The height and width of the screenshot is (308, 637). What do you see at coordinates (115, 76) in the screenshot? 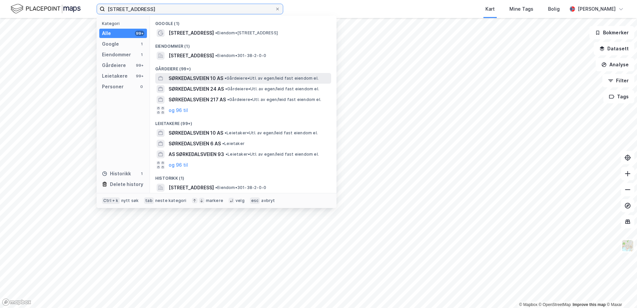
I see `div: Leietakere` at bounding box center [115, 76].